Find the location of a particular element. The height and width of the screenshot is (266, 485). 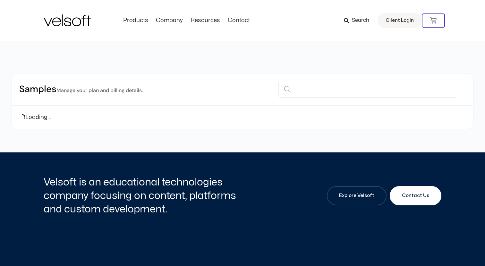

h2: Samples is located at coordinates (81, 89).